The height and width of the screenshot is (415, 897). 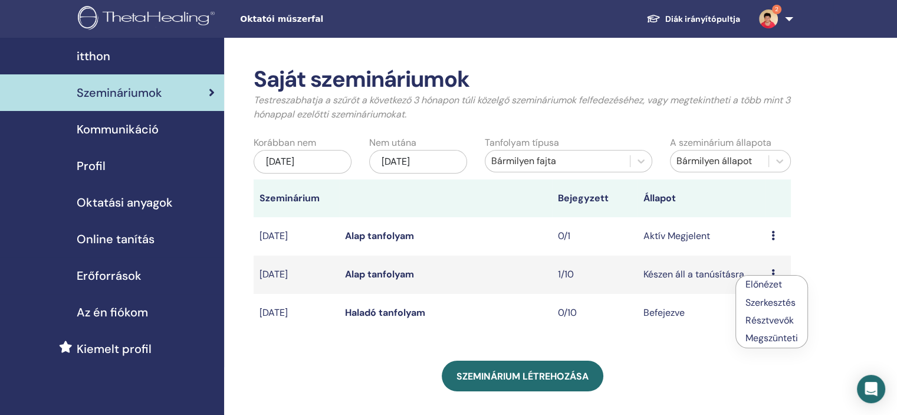 What do you see at coordinates (595, 198) in the screenshot?
I see `th: Bejegyzett` at bounding box center [595, 198].